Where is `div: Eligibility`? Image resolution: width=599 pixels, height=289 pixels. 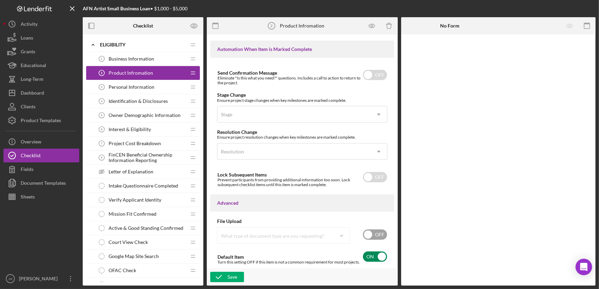 div: Eligibility is located at coordinates (143, 45).